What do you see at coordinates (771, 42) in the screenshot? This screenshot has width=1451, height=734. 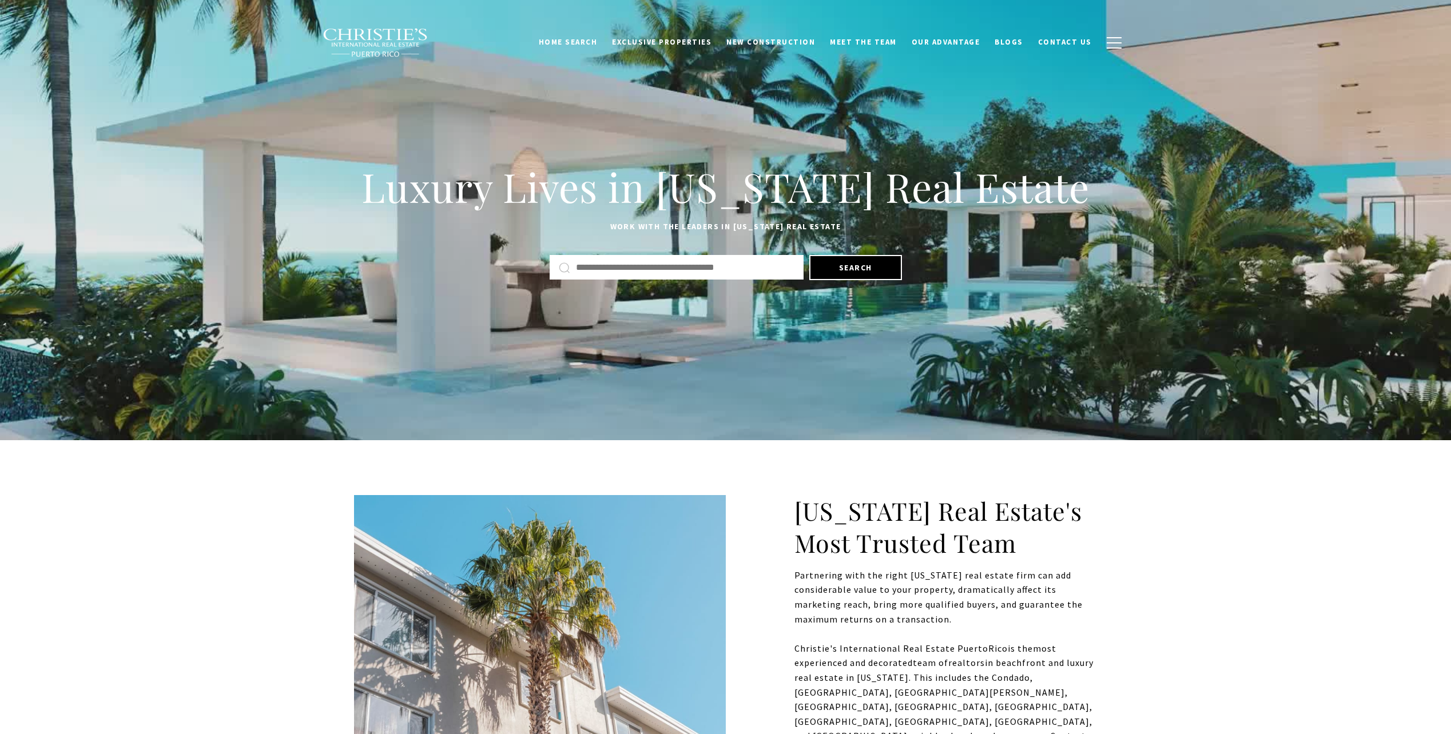 I see `span: New Construction` at bounding box center [771, 42].